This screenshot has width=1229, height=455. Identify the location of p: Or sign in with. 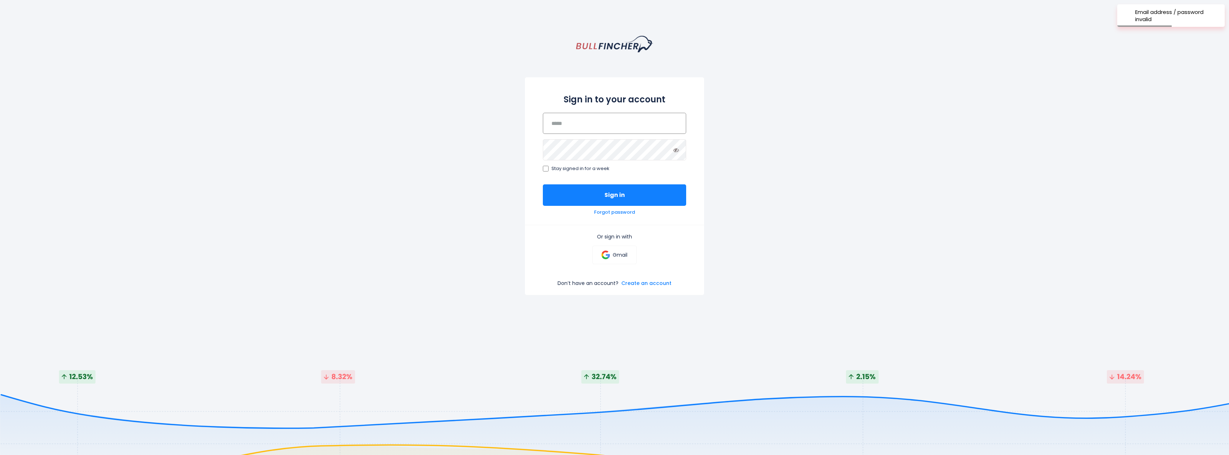
(614, 237).